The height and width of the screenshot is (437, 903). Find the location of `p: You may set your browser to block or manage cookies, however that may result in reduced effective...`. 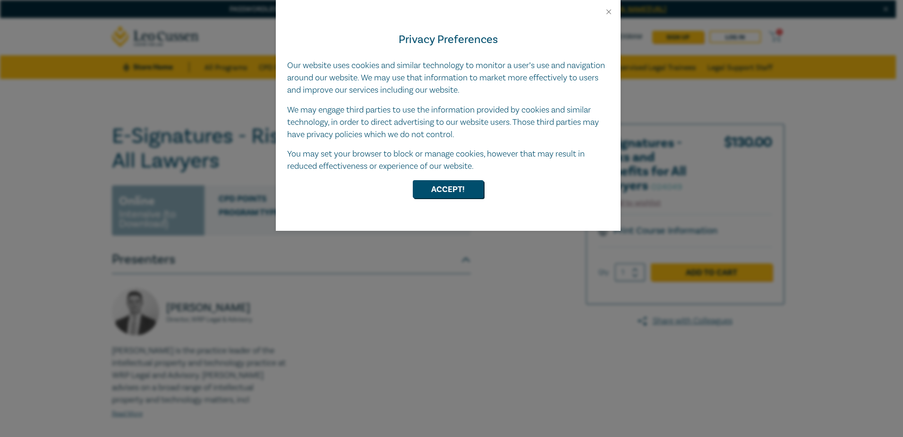

p: You may set your browser to block or manage cookies, however that may result in reduced effective... is located at coordinates (448, 160).